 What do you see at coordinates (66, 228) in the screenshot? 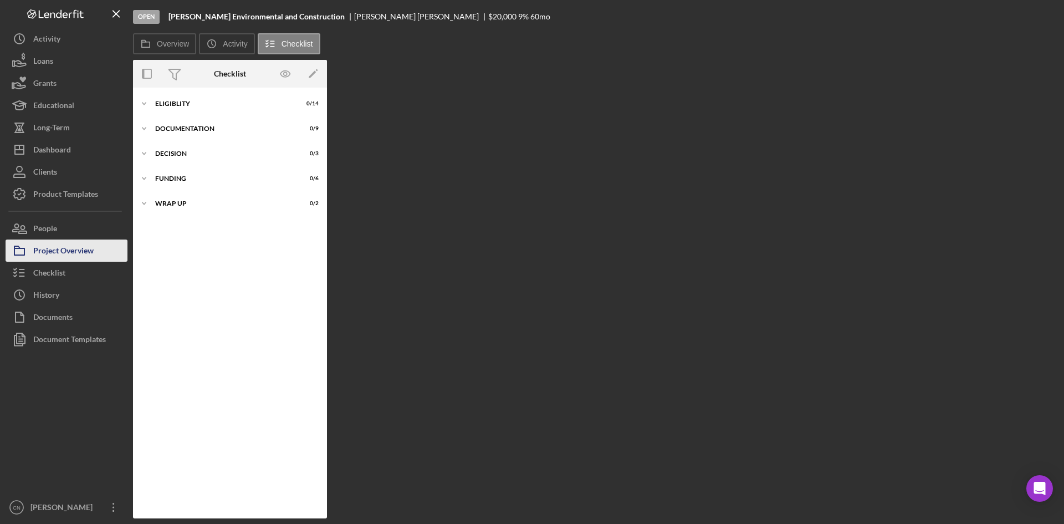
I see `button: People` at bounding box center [66, 228].